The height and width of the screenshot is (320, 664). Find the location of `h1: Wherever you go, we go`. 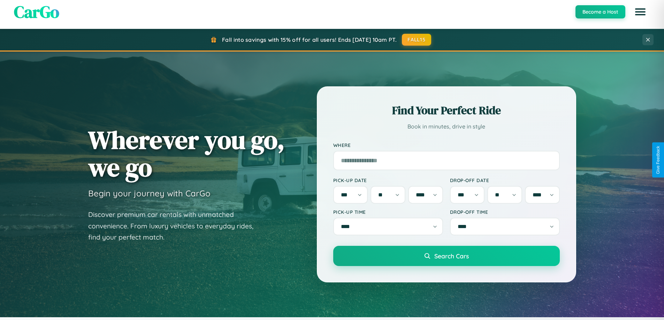

h1: Wherever you go, we go is located at coordinates (186, 154).